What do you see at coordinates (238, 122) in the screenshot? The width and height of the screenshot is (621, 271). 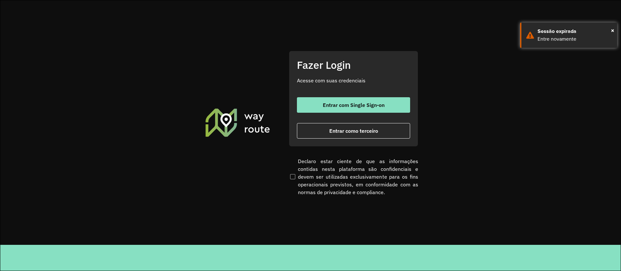 I see `img: Roteirizador AmbevTech` at bounding box center [238, 122].